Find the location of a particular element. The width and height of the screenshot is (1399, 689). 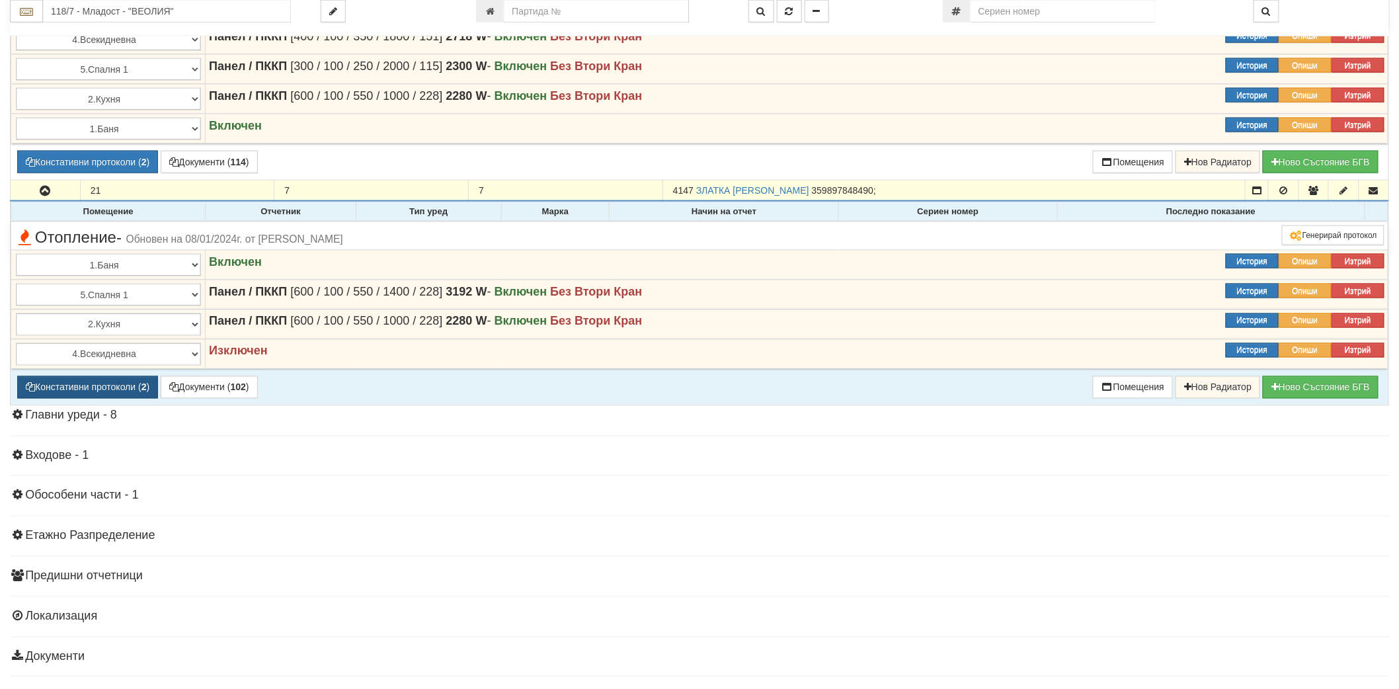

th: Начин на отчет is located at coordinates (724, 212).